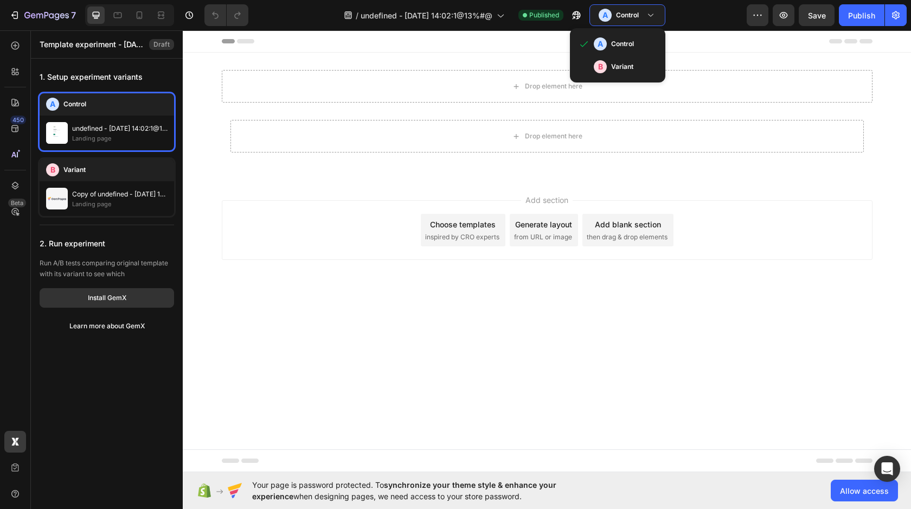  What do you see at coordinates (627, 15) in the screenshot?
I see `button: AControl` at bounding box center [627, 15].